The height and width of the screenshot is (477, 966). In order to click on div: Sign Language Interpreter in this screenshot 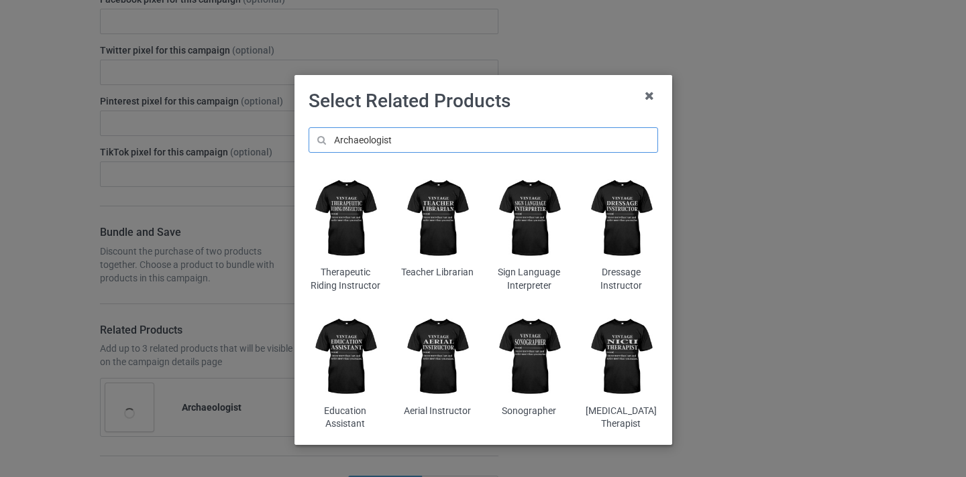, I will do `click(528, 279)`.